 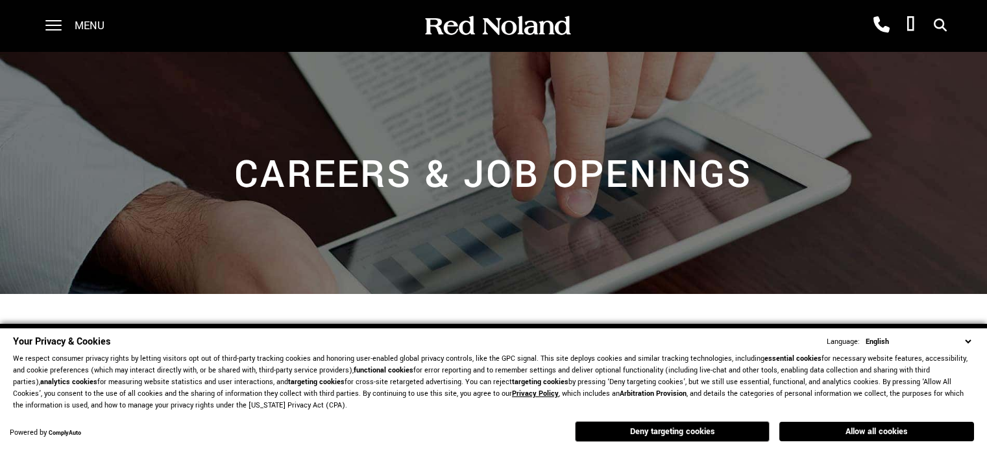 I want to click on strong: functional cookies, so click(x=383, y=370).